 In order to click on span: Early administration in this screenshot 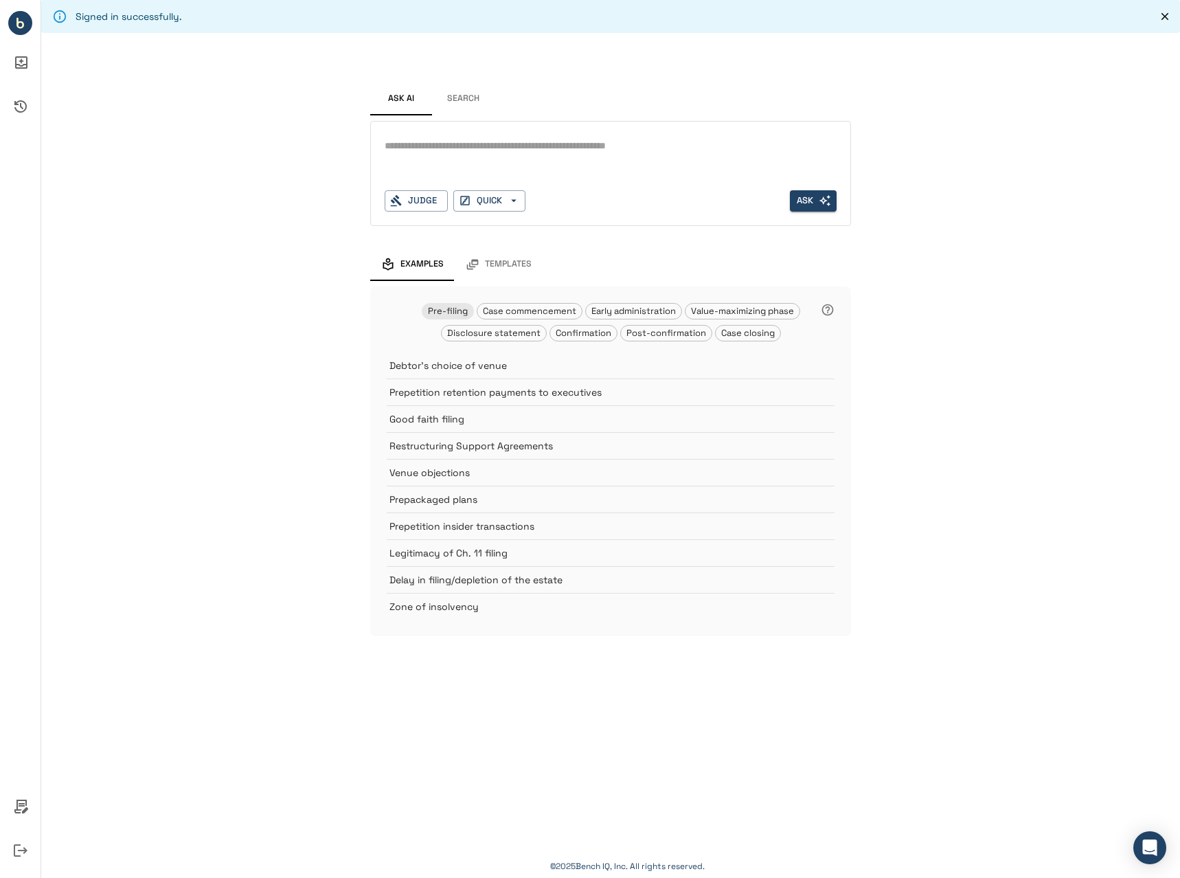, I will do `click(633, 310)`.